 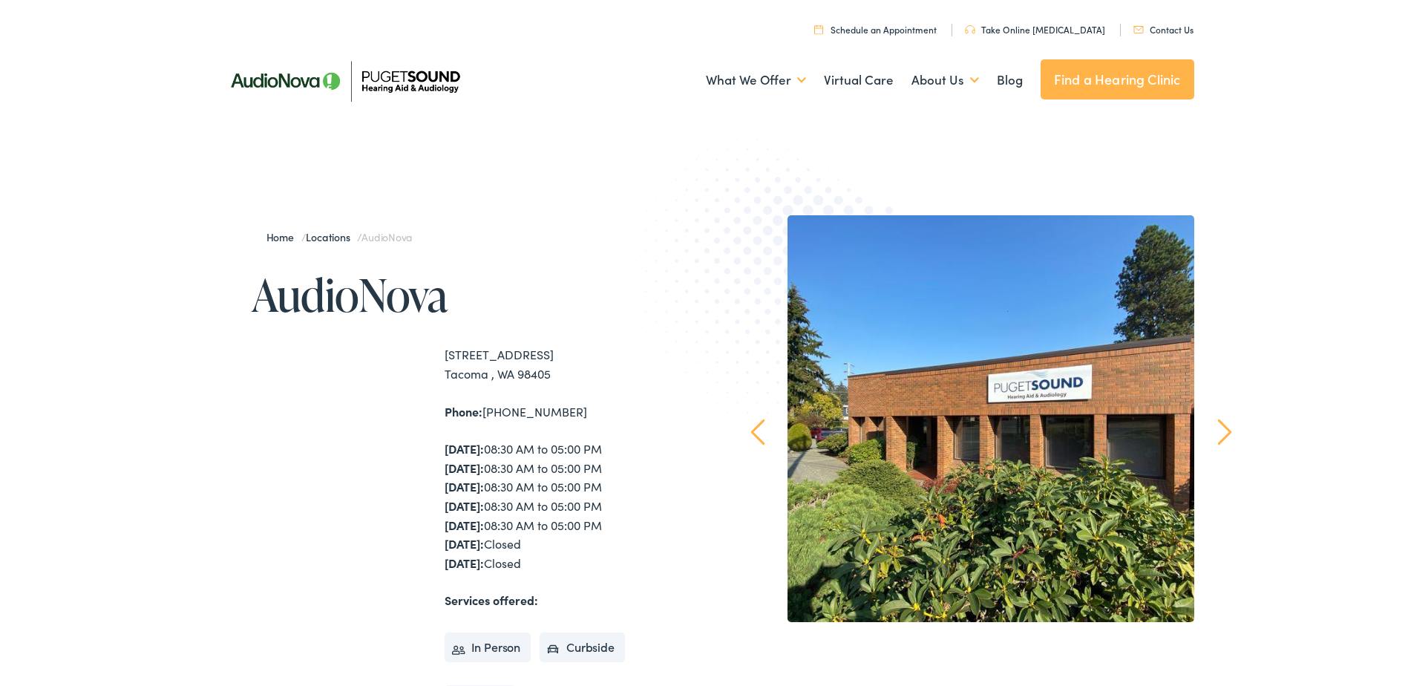 I want to click on a: Find a Hearing Clinic, so click(x=1117, y=79).